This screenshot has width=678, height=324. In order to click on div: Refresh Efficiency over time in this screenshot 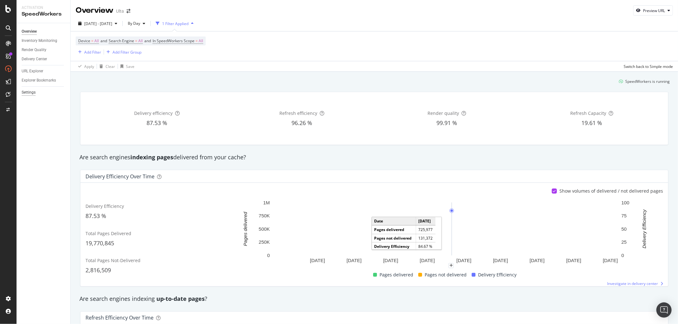, I will do `click(119, 318)`.